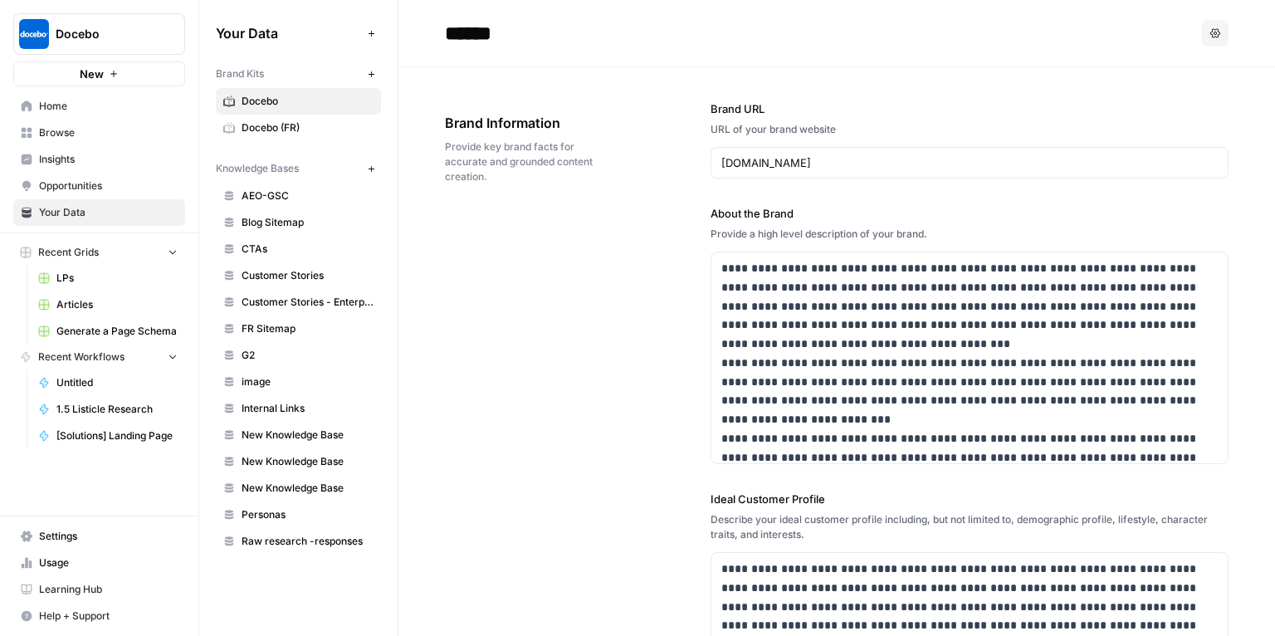 Image resolution: width=1275 pixels, height=636 pixels. I want to click on a: FR Sitemap, so click(298, 329).